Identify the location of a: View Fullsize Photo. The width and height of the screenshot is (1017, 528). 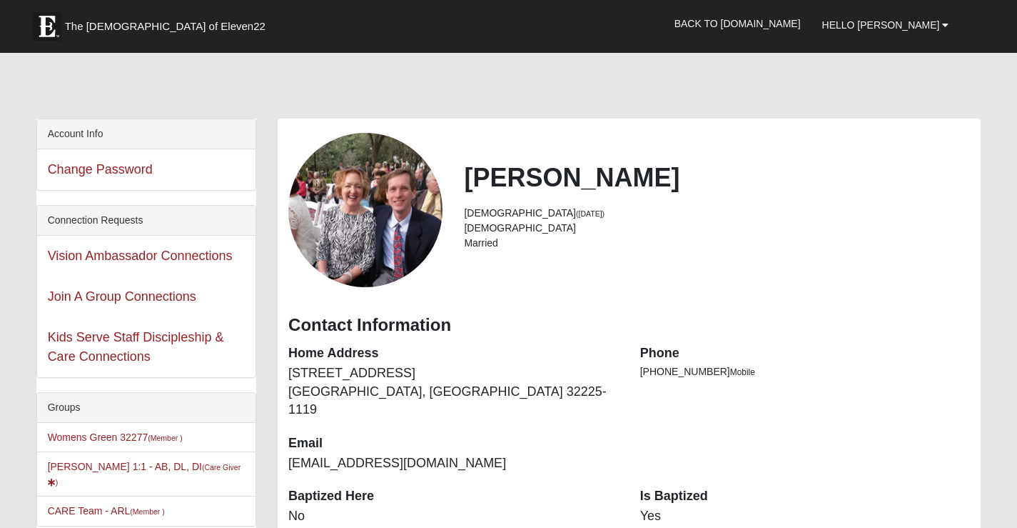
(366, 210).